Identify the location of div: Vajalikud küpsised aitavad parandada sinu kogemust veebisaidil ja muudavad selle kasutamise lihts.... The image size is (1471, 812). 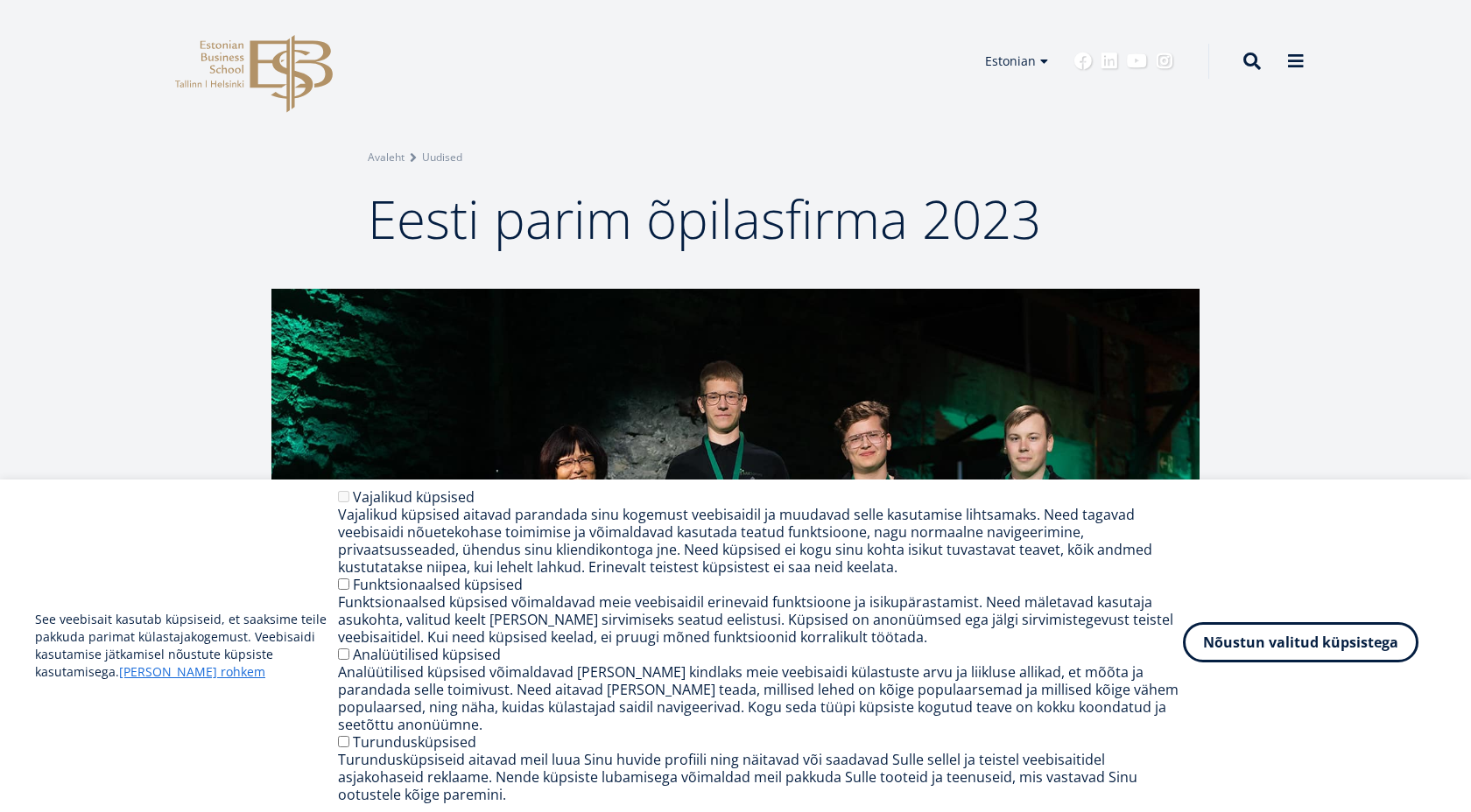
(760, 541).